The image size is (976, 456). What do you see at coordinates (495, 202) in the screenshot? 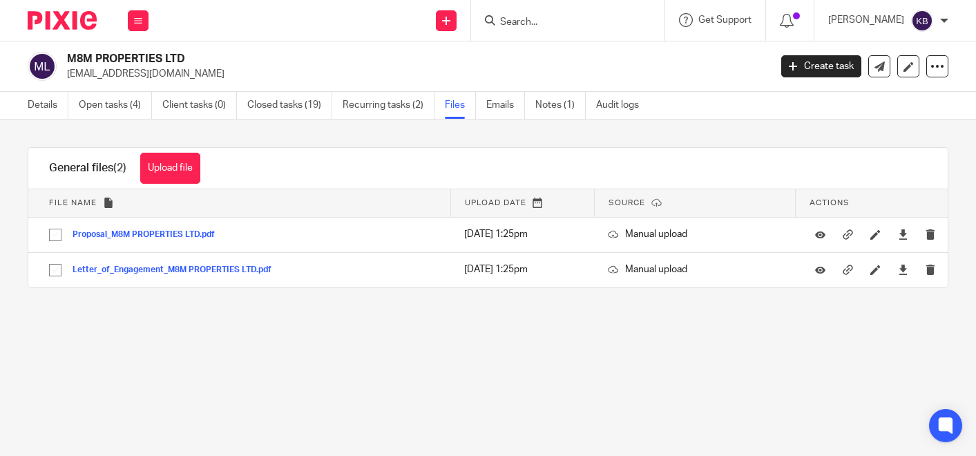
I see `span: Upload date` at bounding box center [495, 202].